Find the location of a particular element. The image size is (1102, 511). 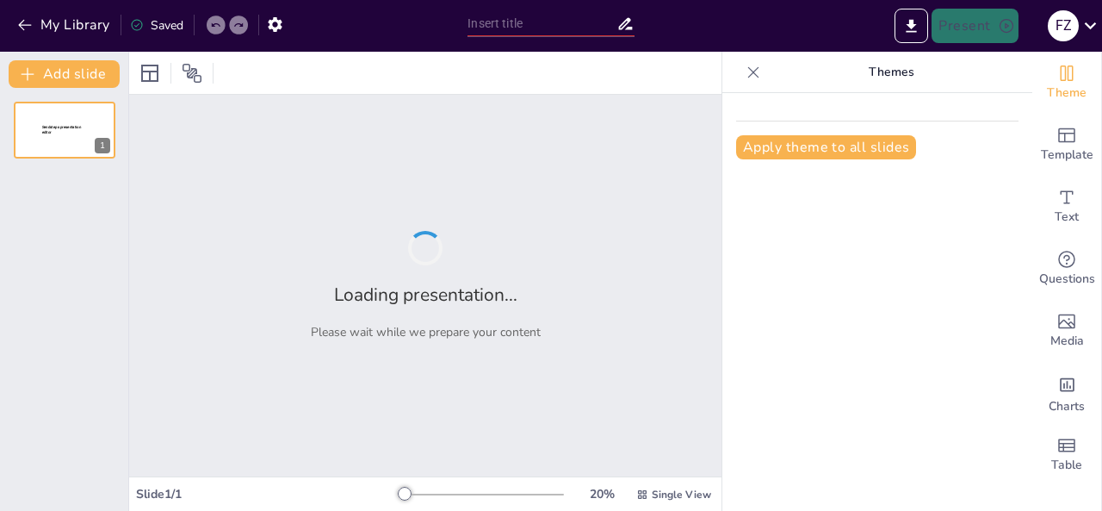

button: Apply theme to all slides is located at coordinates (826, 147).